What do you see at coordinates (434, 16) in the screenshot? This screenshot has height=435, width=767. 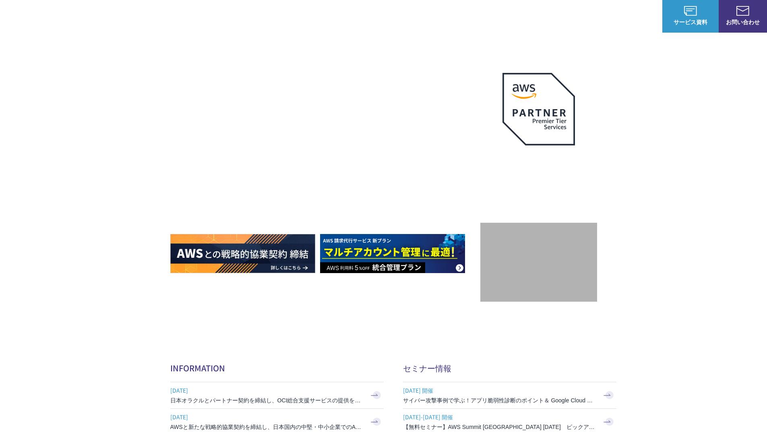 I see `p: サービス` at bounding box center [434, 16].